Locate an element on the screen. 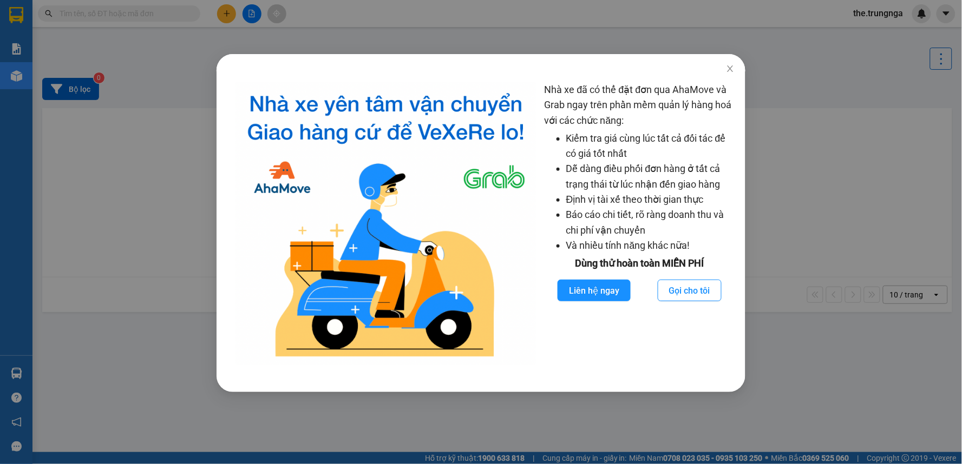 The image size is (962, 464). button: Close is located at coordinates (730, 69).